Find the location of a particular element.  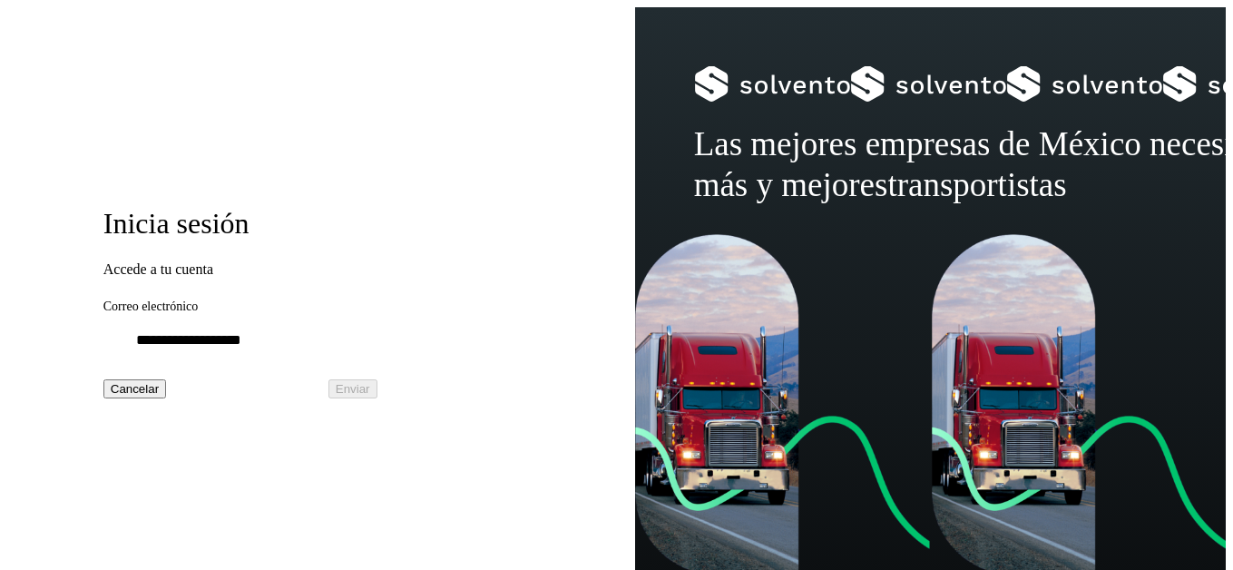

h1: Inicia sesión is located at coordinates (321, 223).